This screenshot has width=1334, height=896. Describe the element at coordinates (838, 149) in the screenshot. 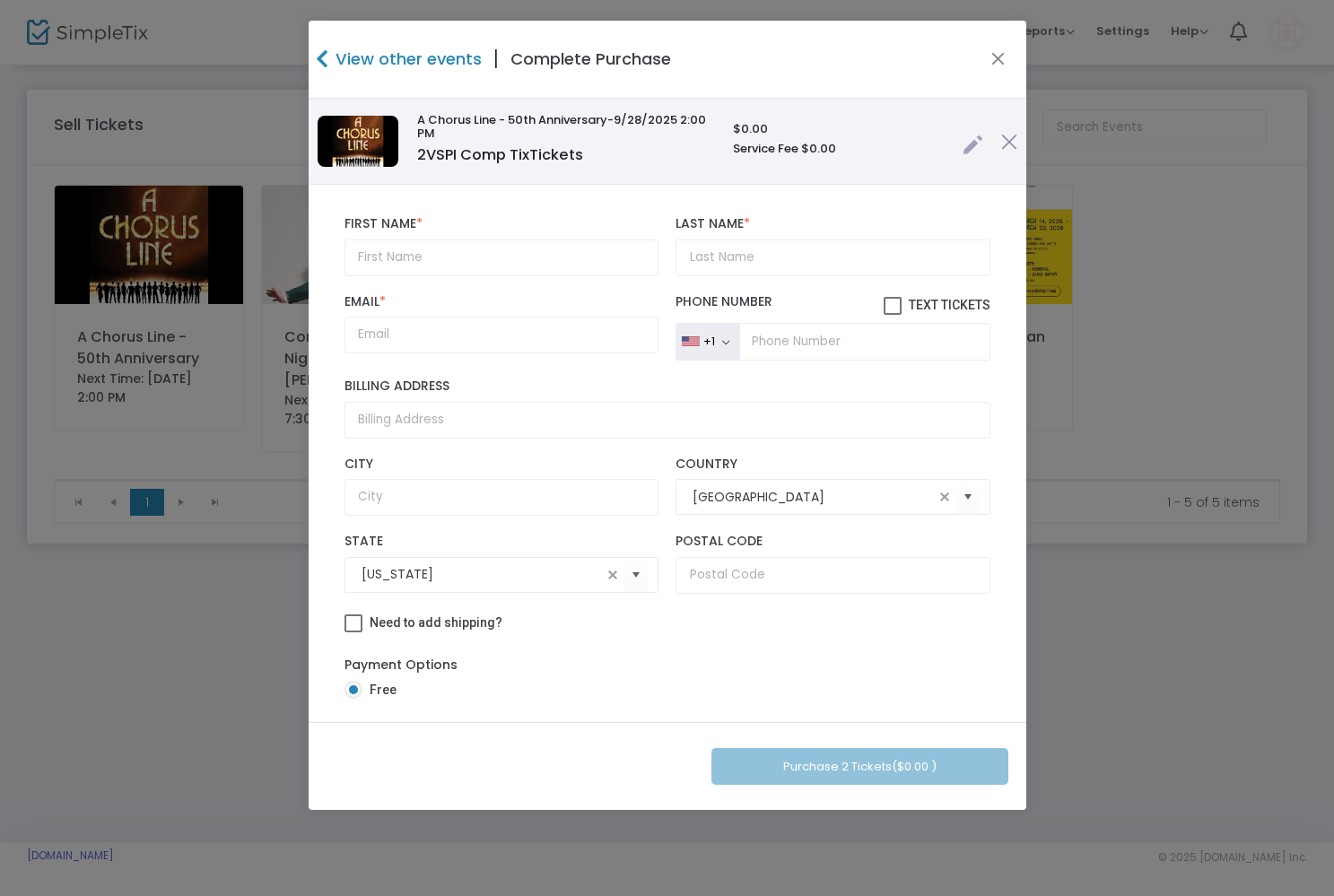

I see `h6: Service Fee $0.00` at that location.